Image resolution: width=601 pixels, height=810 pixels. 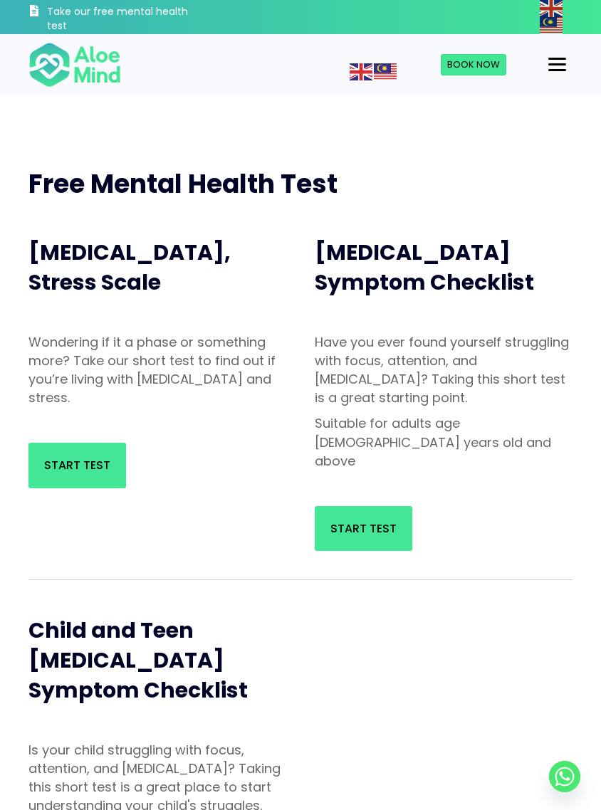 I want to click on span: Book Now, so click(x=473, y=64).